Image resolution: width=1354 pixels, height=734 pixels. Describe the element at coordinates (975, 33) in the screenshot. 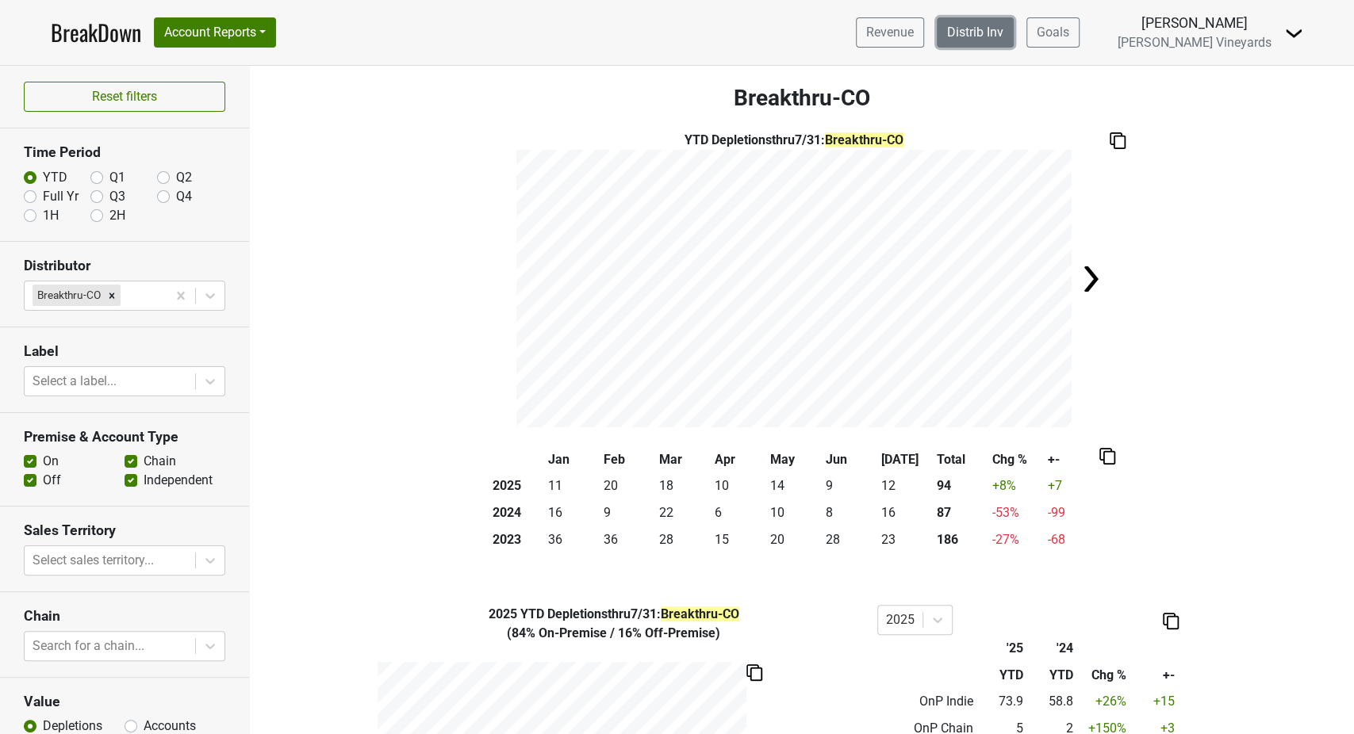

I see `a: Distrib Inv` at that location.